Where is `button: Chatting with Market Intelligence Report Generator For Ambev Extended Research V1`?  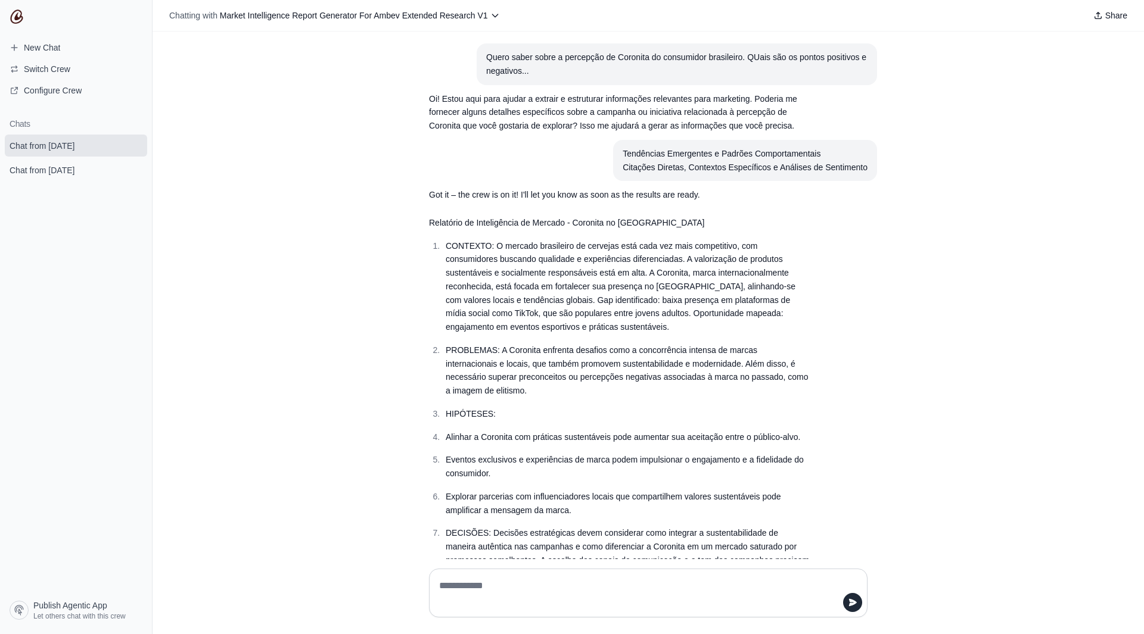 button: Chatting with Market Intelligence Report Generator For Ambev Extended Research V1 is located at coordinates (334, 15).